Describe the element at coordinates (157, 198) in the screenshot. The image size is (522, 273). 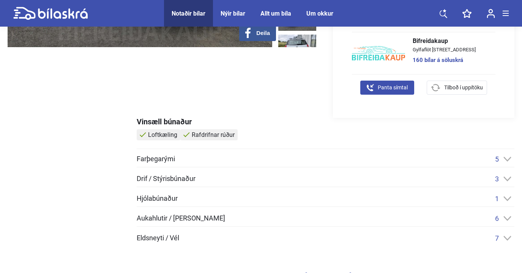
I see `span: Hjólabúnaður` at that location.